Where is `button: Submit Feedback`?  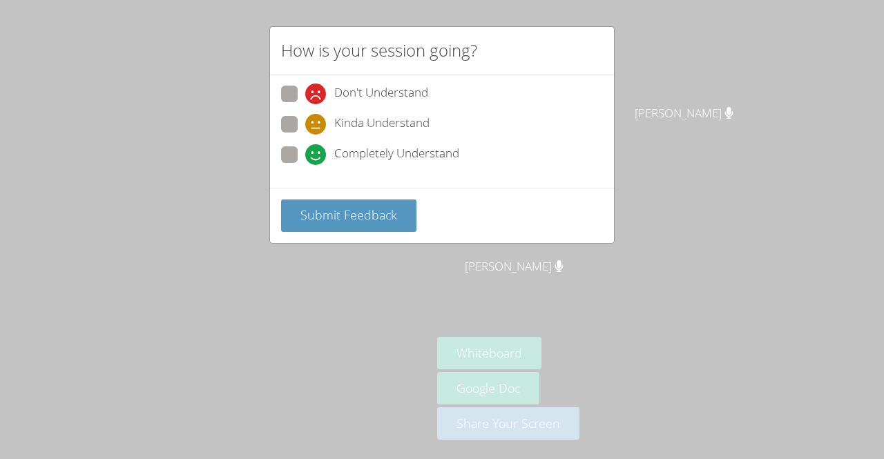
button: Submit Feedback is located at coordinates (349, 216).